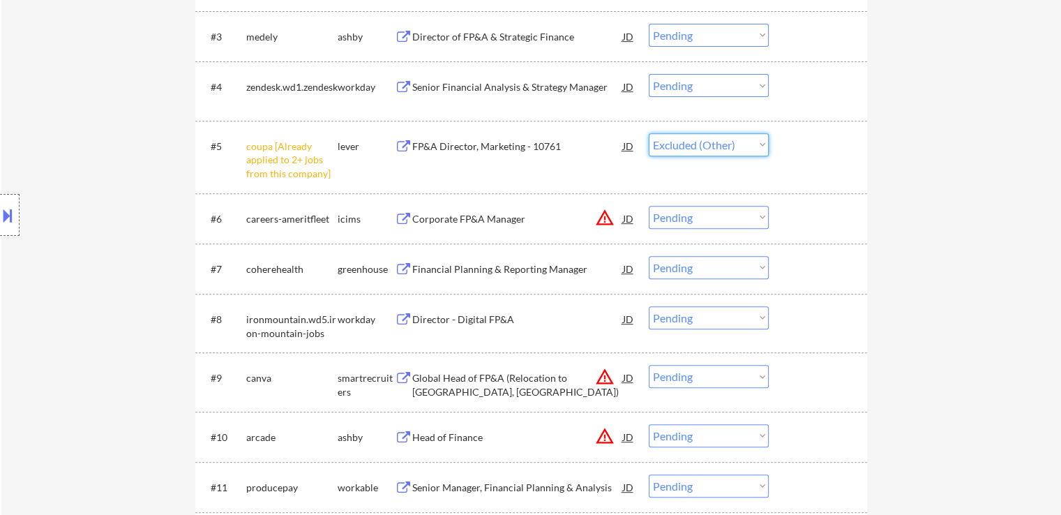 This screenshot has width=1061, height=515. I want to click on div: Head of Finance, so click(517, 437).